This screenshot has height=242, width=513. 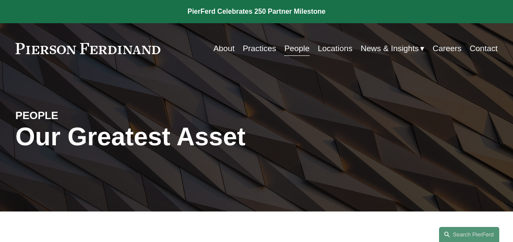 I want to click on a: Search this site, so click(x=469, y=234).